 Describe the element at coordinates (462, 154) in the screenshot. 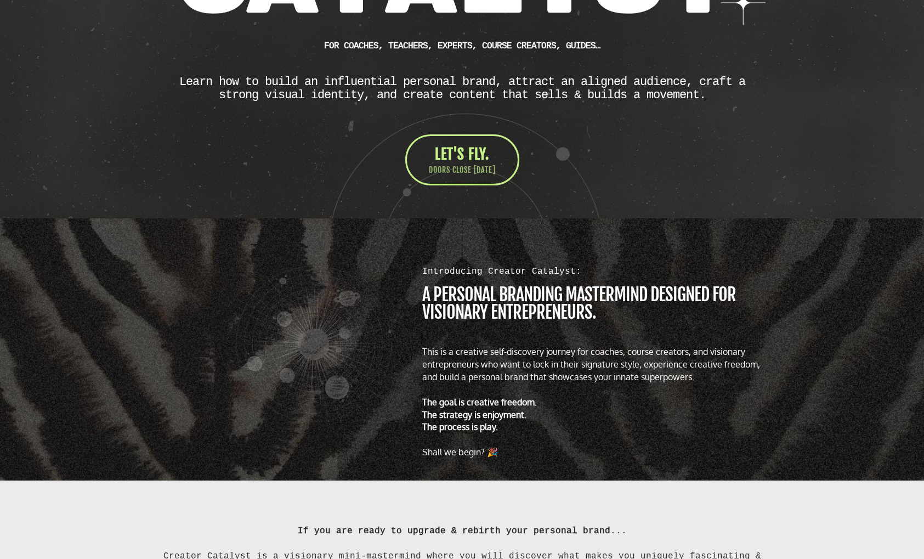

I see `span: LET'S FLY.` at that location.